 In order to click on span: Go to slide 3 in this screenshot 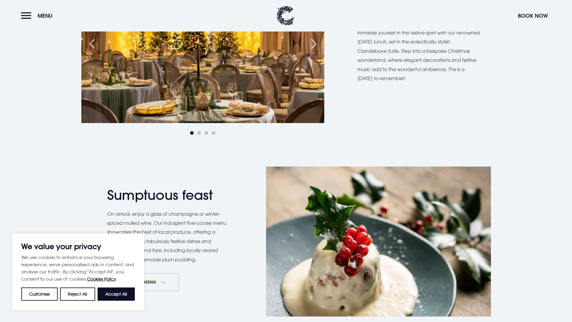, I will do `click(206, 133)`.